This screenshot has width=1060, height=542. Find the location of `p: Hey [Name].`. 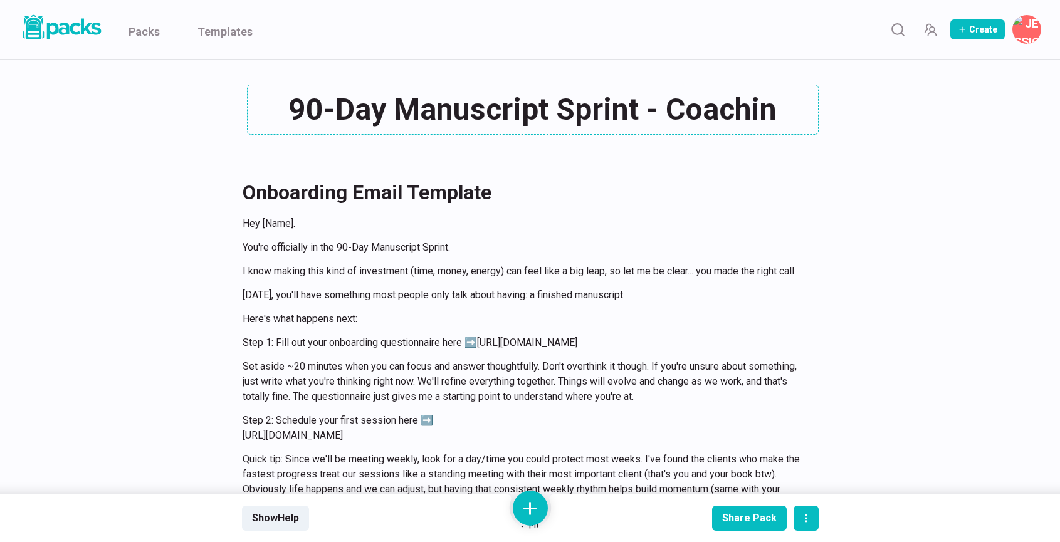

p: Hey [Name]. is located at coordinates (523, 224).